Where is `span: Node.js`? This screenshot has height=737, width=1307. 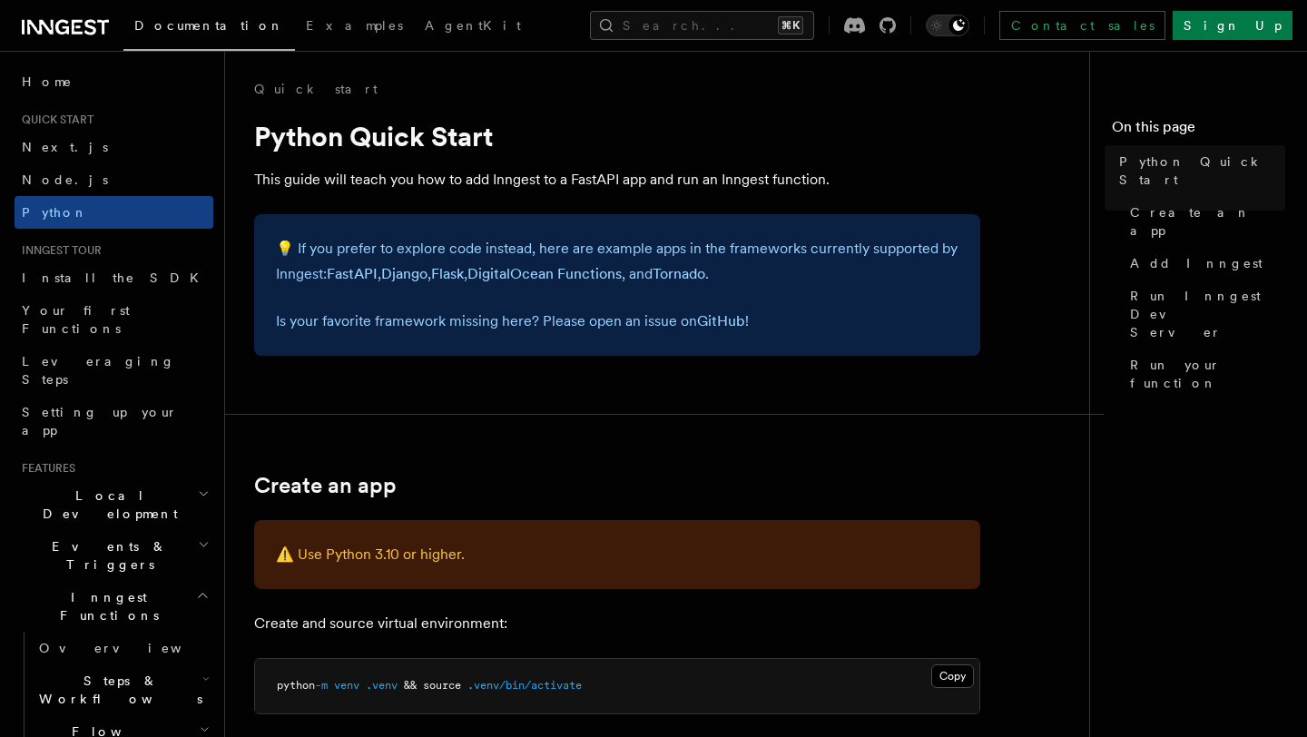
span: Node.js is located at coordinates (64, 180).